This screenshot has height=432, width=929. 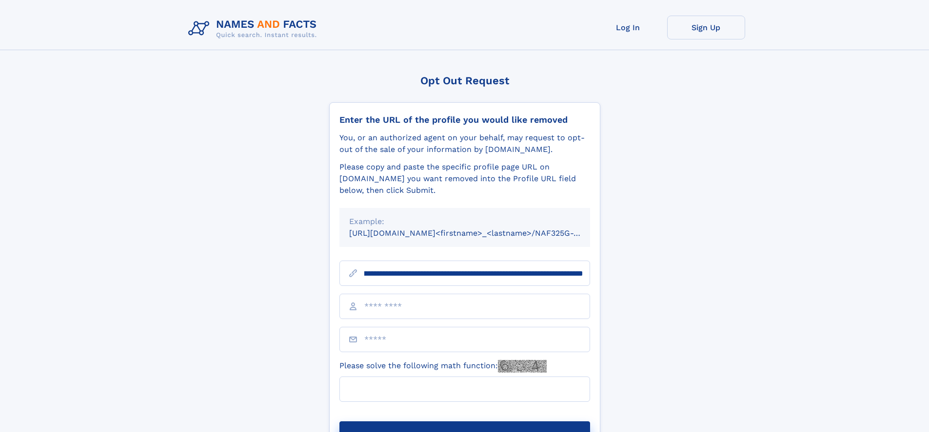 What do you see at coordinates (465, 80) in the screenshot?
I see `div: Opt Out Request` at bounding box center [465, 80].